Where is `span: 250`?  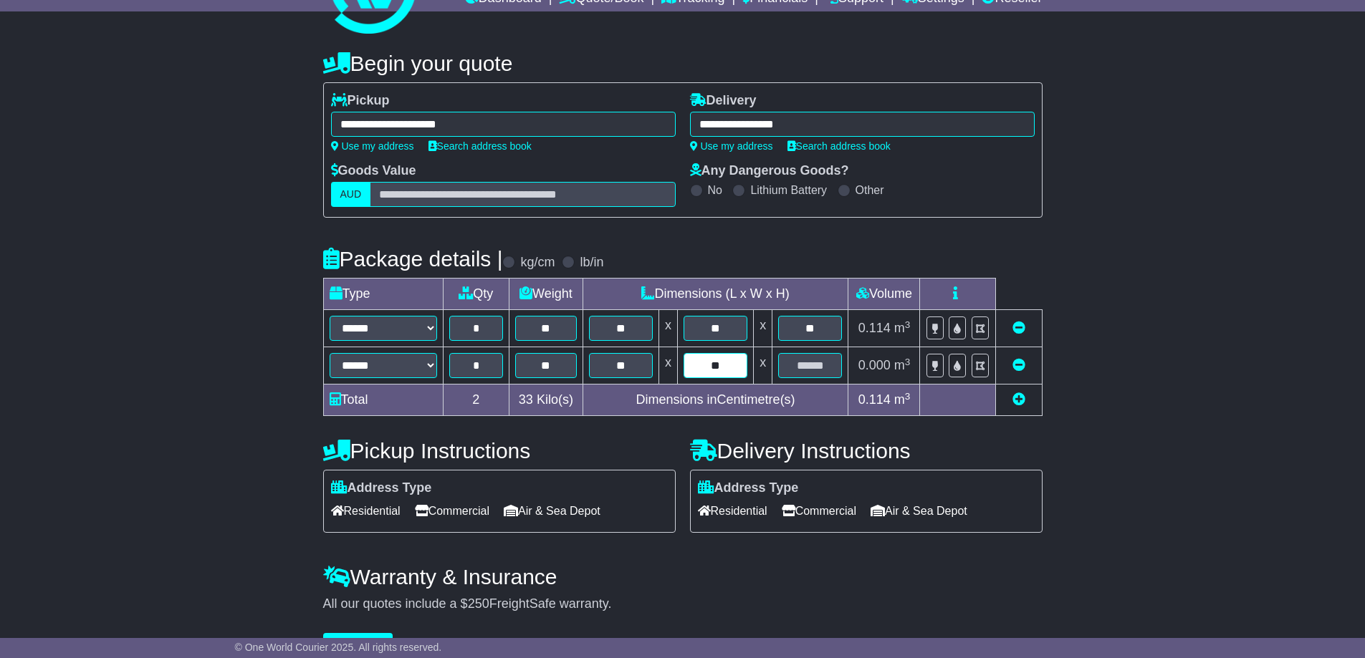
span: 250 is located at coordinates (479, 604).